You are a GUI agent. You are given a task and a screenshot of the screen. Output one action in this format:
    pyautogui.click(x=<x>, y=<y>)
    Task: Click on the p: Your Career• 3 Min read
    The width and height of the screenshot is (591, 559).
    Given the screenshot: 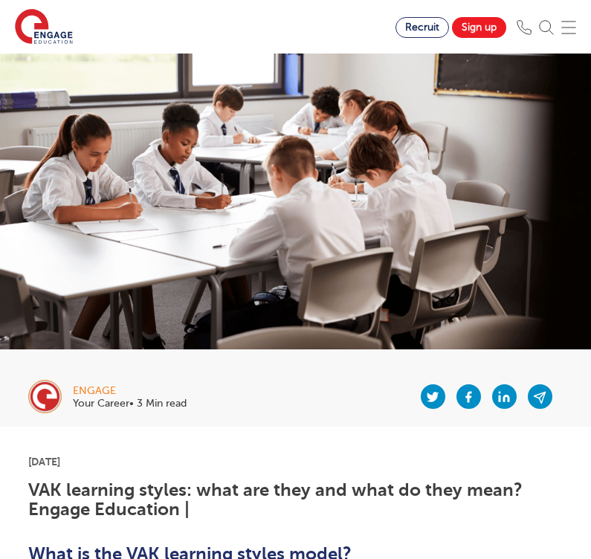 What is the action you would take?
    pyautogui.click(x=129, y=403)
    